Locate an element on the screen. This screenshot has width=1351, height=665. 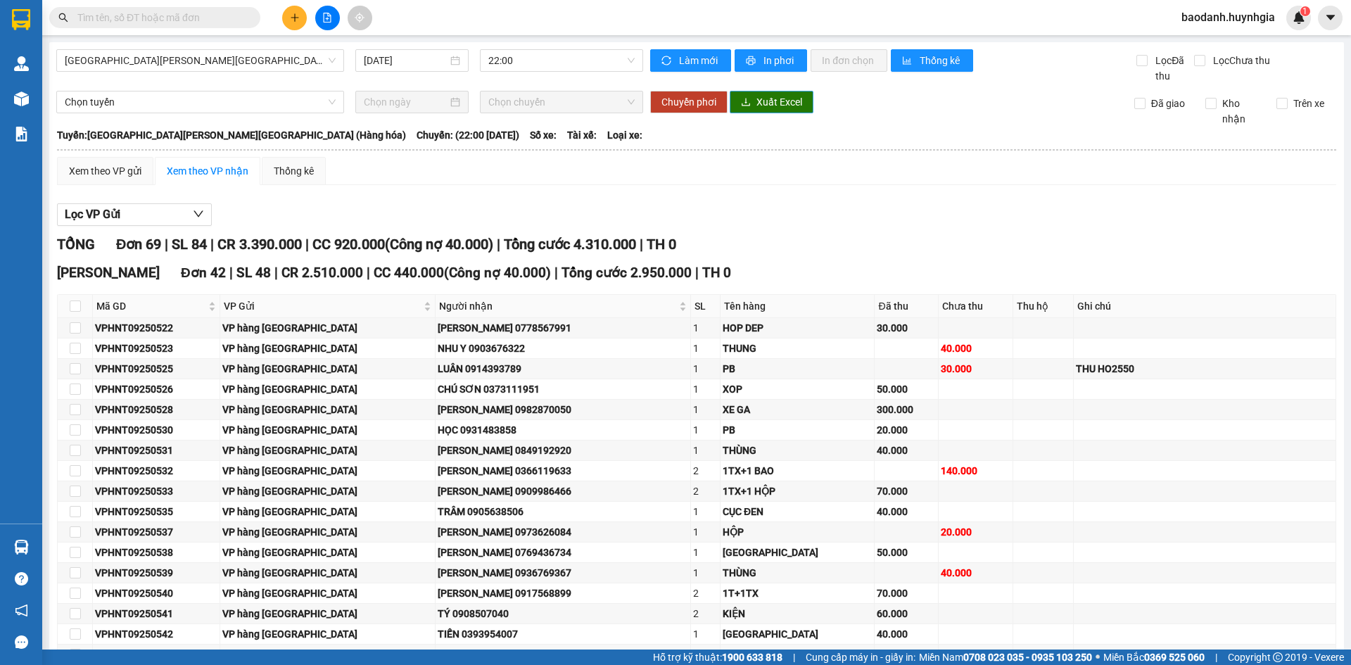
img: warehouse-icon is located at coordinates (21, 547).